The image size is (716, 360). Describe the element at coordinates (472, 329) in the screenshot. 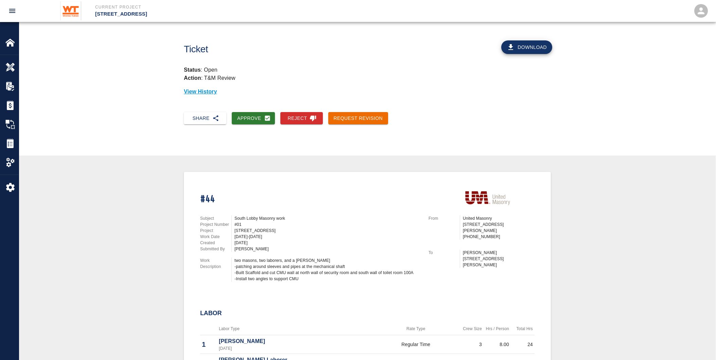

I see `th: Crew Size` at that location.